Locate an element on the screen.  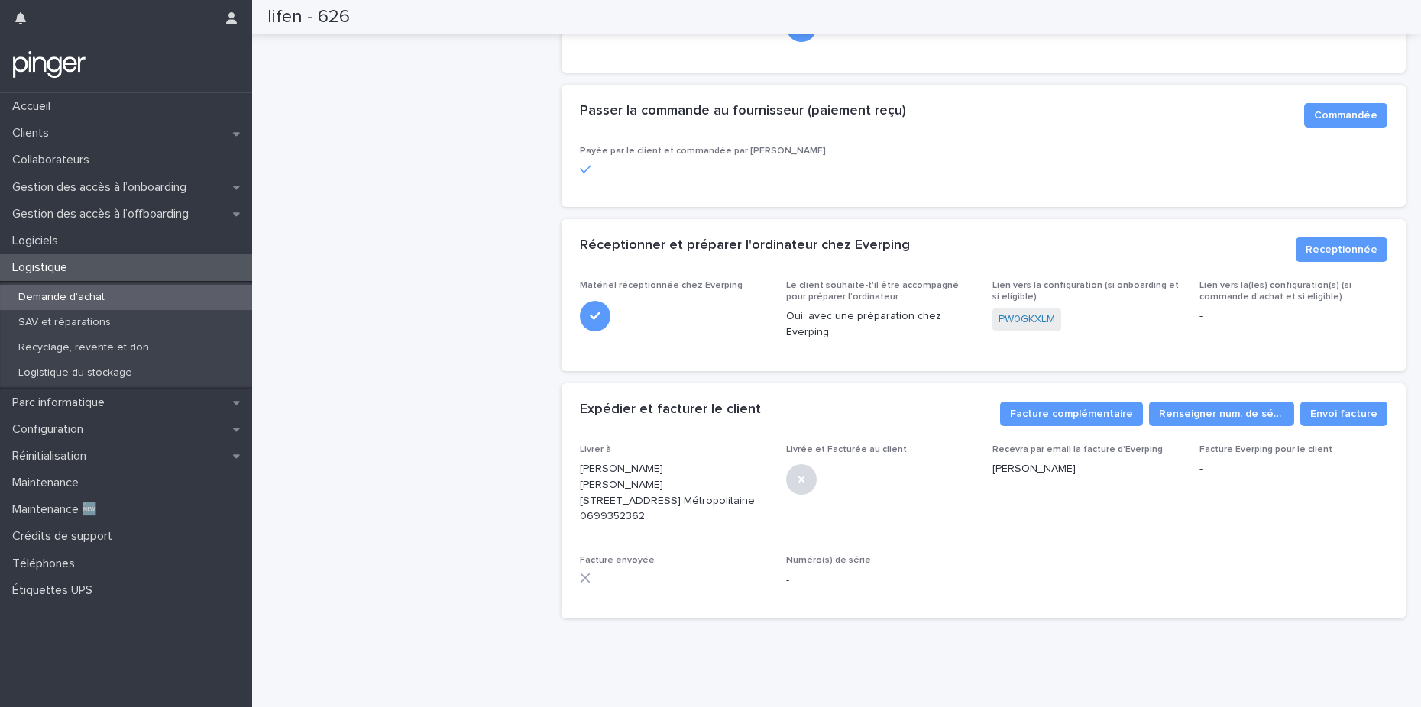
img: mTgBEunGTSyRkCgitkcU is located at coordinates (49, 65).